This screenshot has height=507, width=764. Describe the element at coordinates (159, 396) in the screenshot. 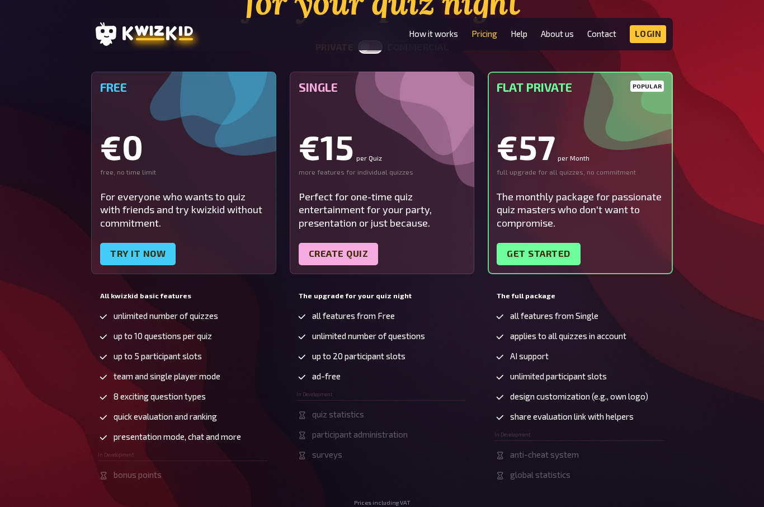

I see `span: 8 exciting question types` at that location.